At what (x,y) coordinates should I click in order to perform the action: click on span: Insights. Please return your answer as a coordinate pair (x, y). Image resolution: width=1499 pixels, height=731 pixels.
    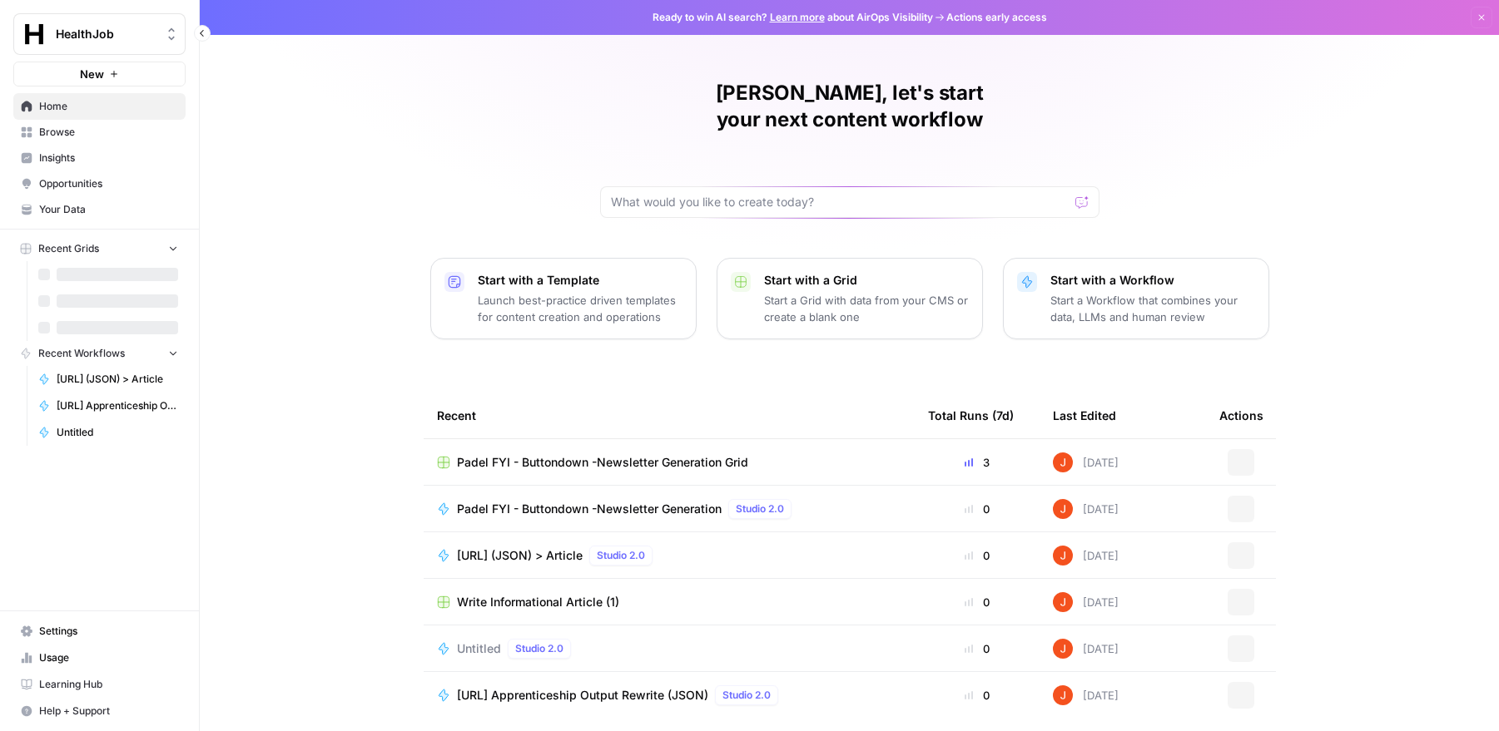
    Looking at the image, I should click on (108, 158).